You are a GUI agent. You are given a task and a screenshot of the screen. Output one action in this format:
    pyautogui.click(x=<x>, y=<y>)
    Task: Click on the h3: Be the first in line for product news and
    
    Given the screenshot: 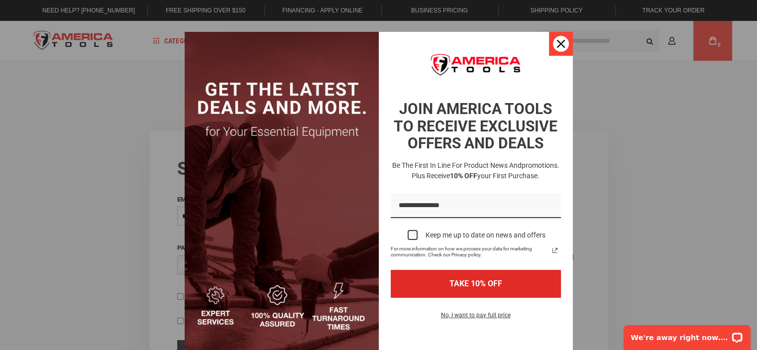 What is the action you would take?
    pyautogui.click(x=476, y=171)
    